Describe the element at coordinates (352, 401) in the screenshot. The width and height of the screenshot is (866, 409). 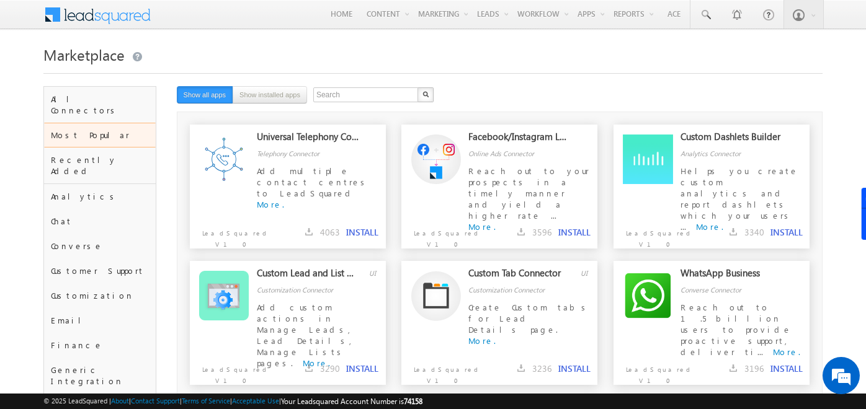
I see `span: Your Leadsquared Account Number is` at that location.